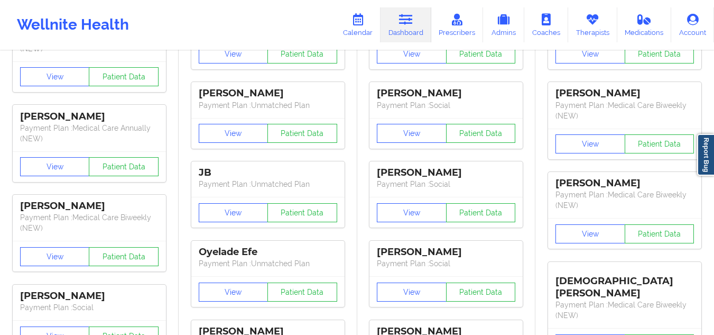 Image resolution: width=714 pixels, height=335 pixels. What do you see at coordinates (268, 172) in the screenshot?
I see `div: JB` at bounding box center [268, 172].